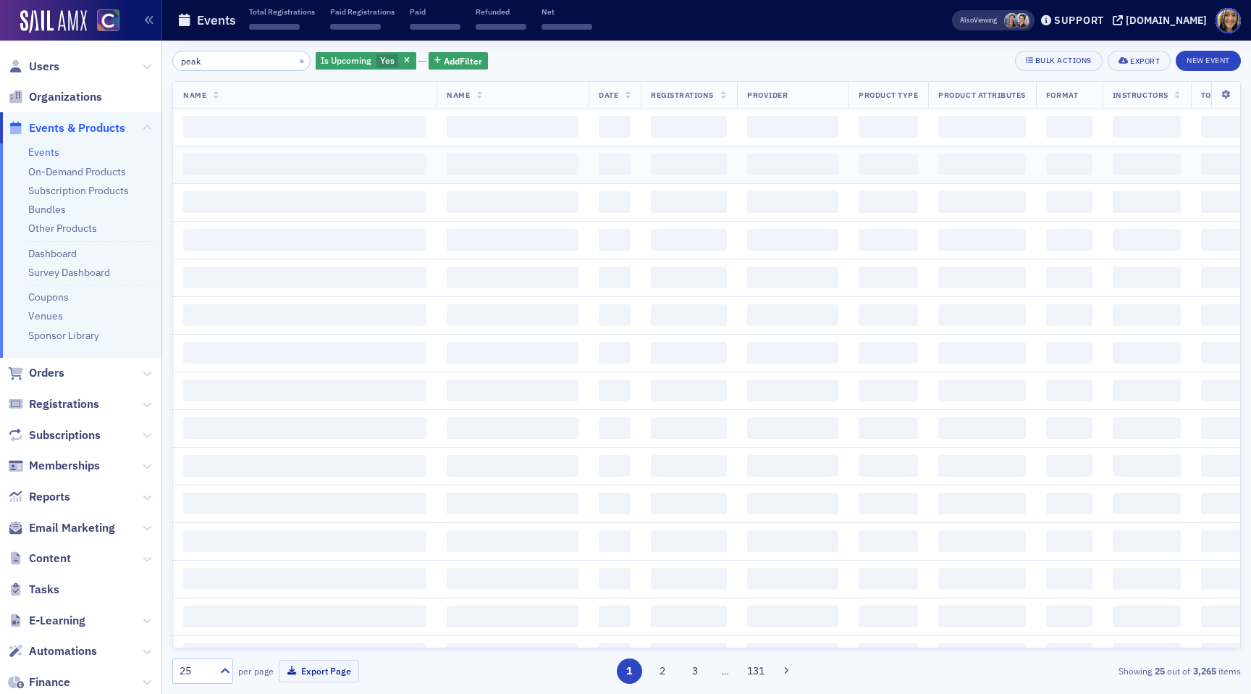 Image resolution: width=1251 pixels, height=694 pixels. I want to click on p: Refunded, so click(501, 12).